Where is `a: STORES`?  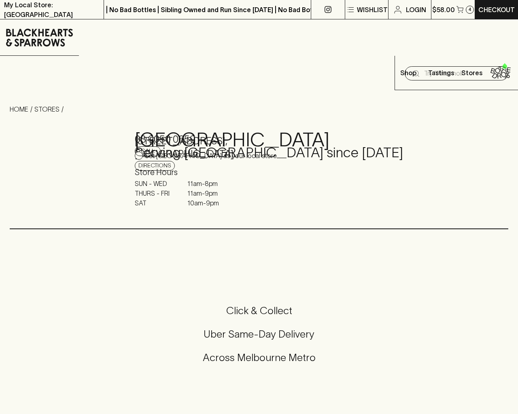
a: STORES is located at coordinates (47, 109).